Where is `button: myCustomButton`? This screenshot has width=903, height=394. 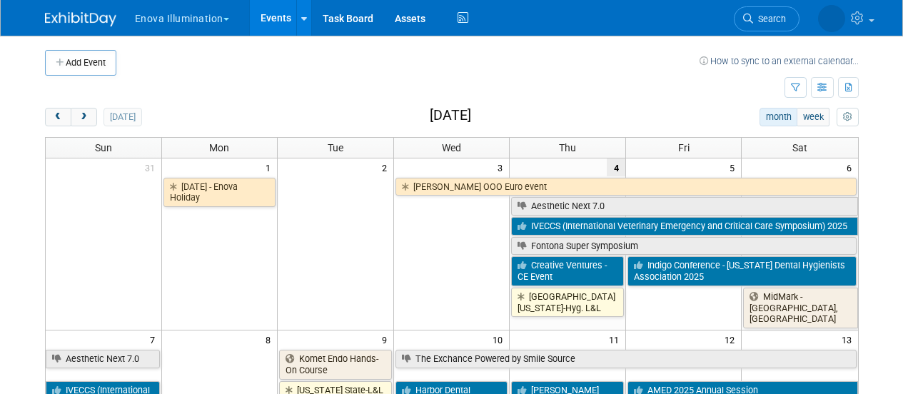
button: myCustomButton is located at coordinates (847, 117).